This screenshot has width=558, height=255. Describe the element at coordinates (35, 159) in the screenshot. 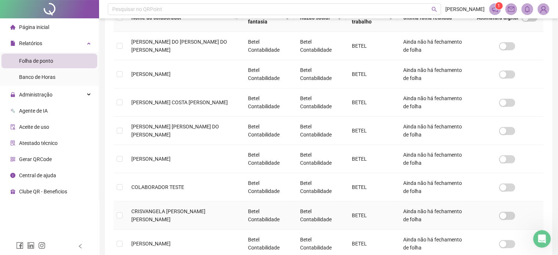

I see `span: Gerar QRCode` at that location.